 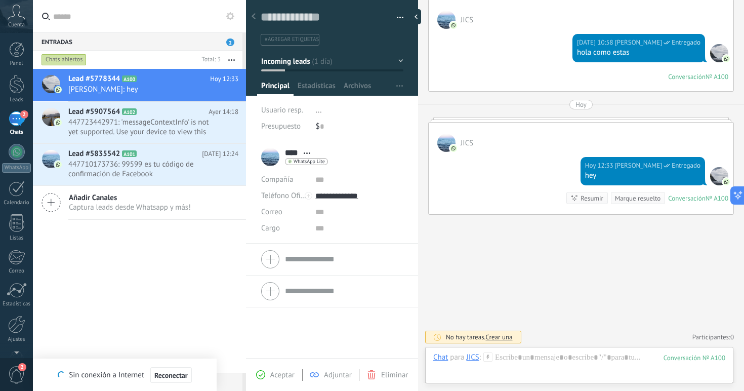 I want to click on div: Sin conexión a Internet, so click(x=124, y=374).